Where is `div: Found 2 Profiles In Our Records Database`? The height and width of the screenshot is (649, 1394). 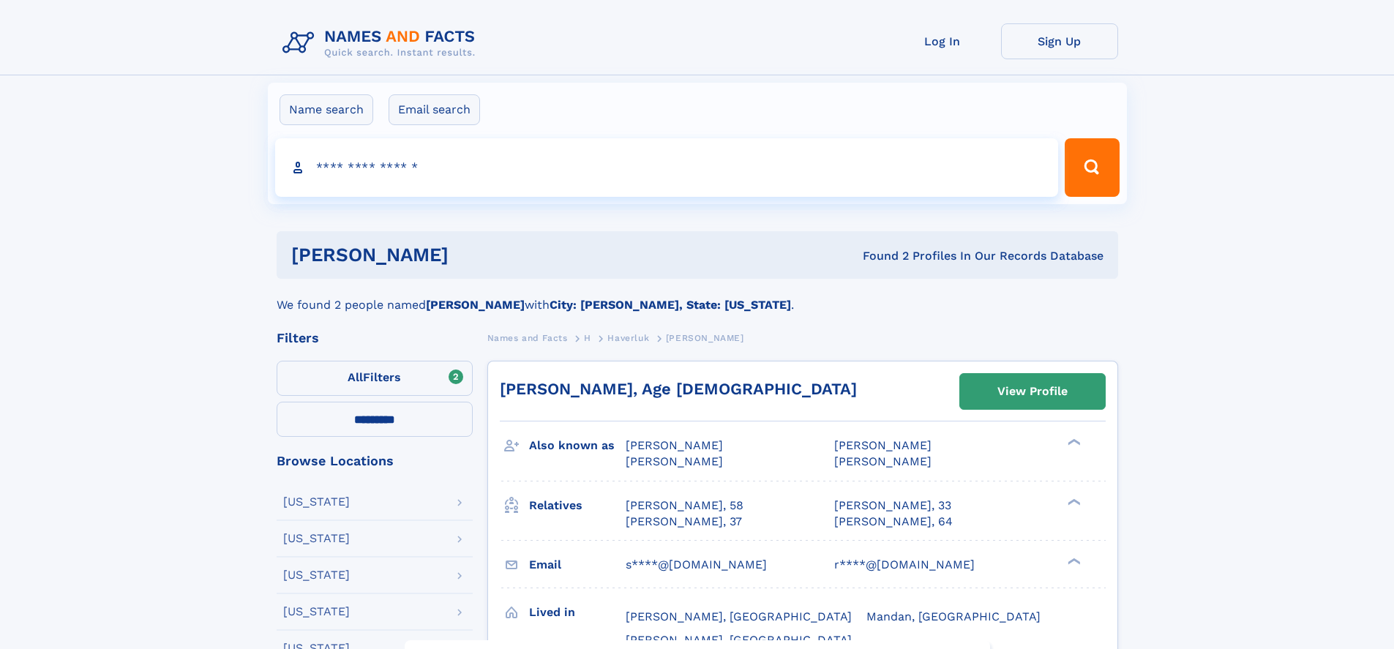
div: Found 2 Profiles In Our Records Database is located at coordinates (879, 256).